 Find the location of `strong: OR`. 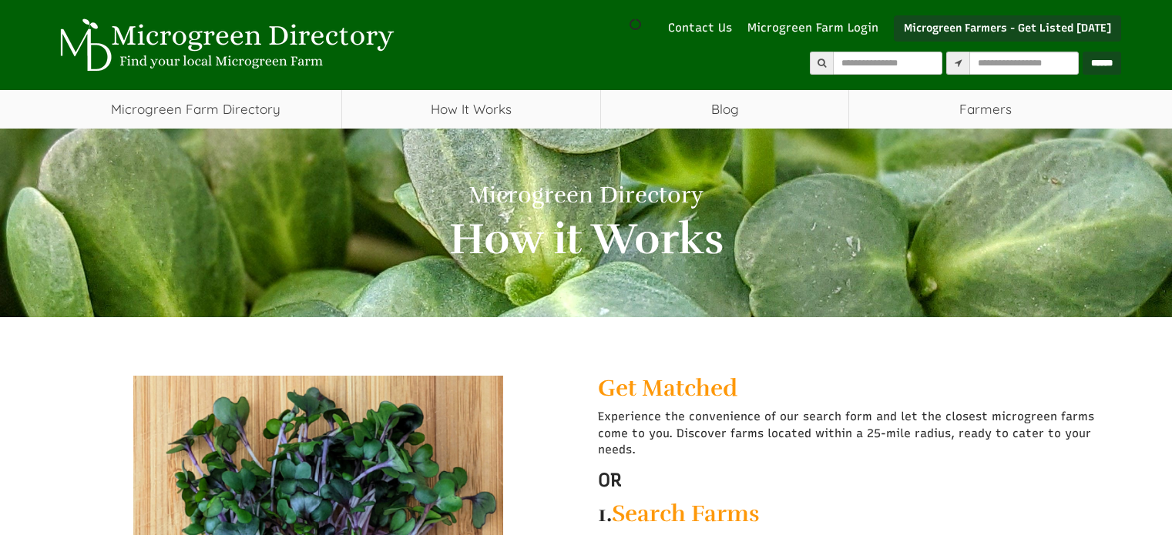

strong: OR is located at coordinates (609, 480).